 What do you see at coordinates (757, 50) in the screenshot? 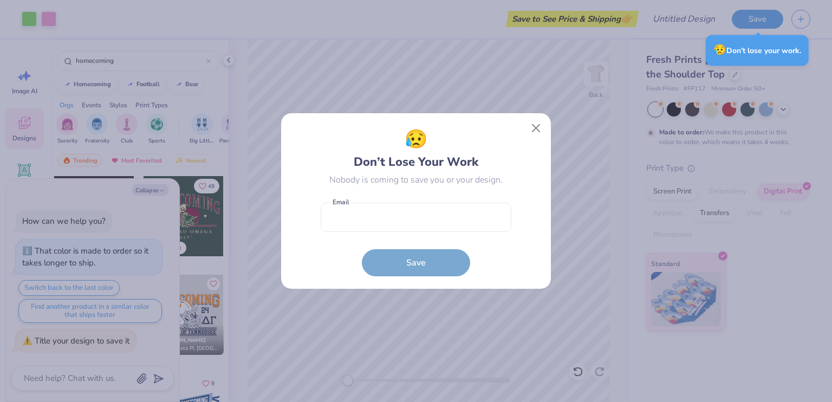
I see `div: Don’t lose your work.` at bounding box center [757, 50].